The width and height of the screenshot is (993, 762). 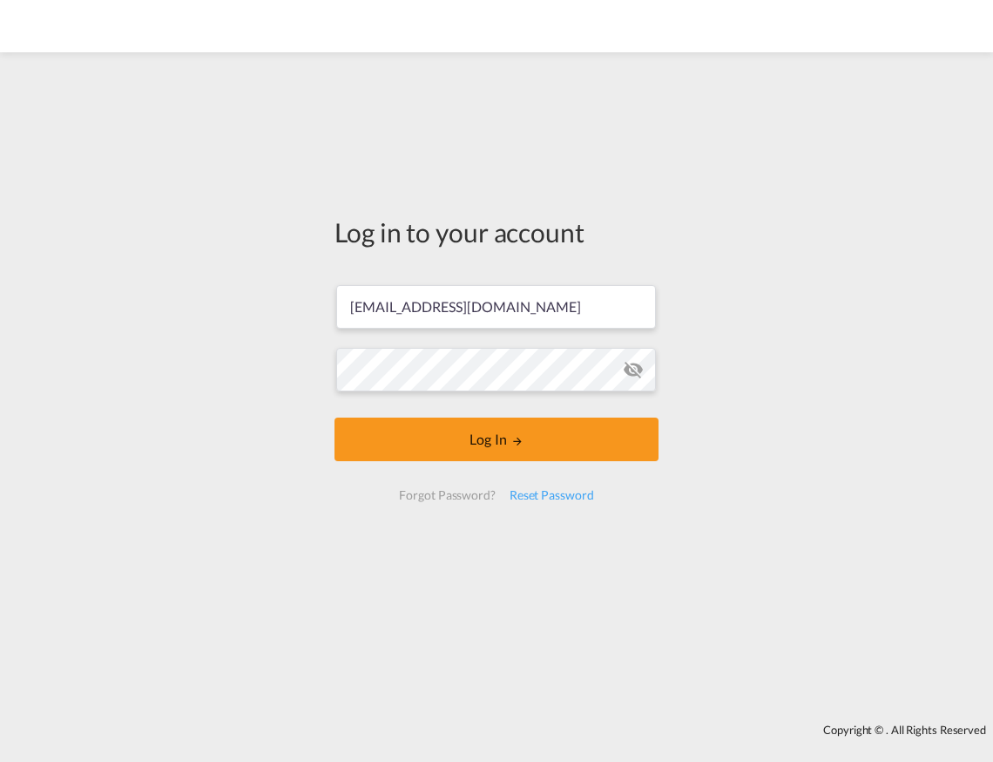 I want to click on div: Forgot Password?, so click(x=447, y=495).